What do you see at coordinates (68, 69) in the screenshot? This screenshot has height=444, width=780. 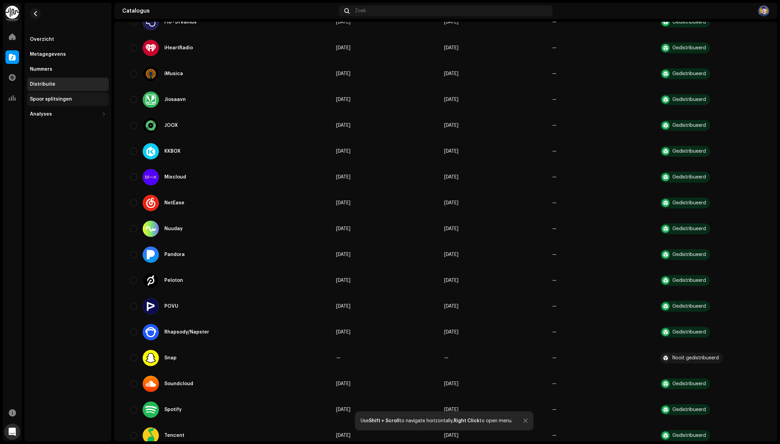 I see `re-m-nav-item: Nummers` at bounding box center [68, 69].